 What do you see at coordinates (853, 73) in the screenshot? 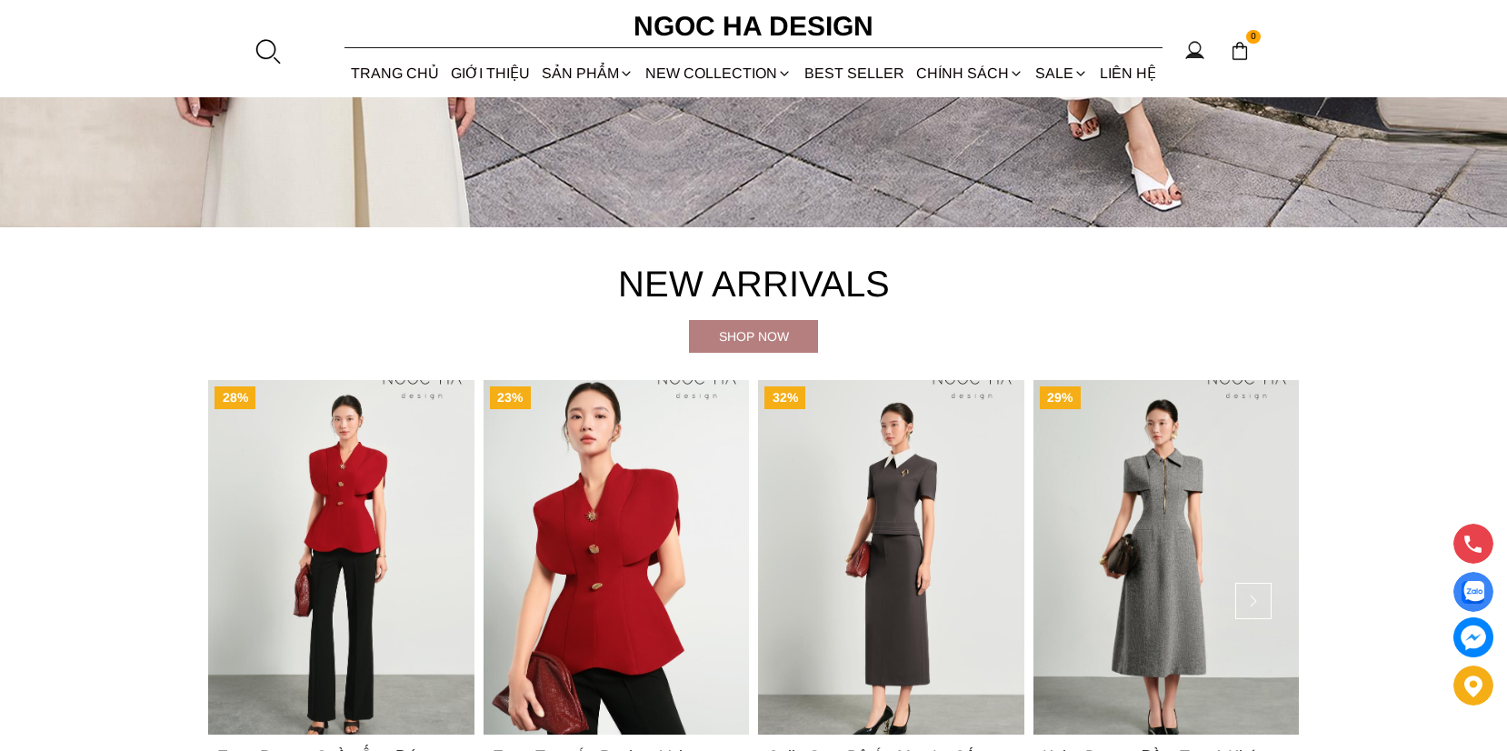
I see `a: BEST SELLER` at bounding box center [853, 73].